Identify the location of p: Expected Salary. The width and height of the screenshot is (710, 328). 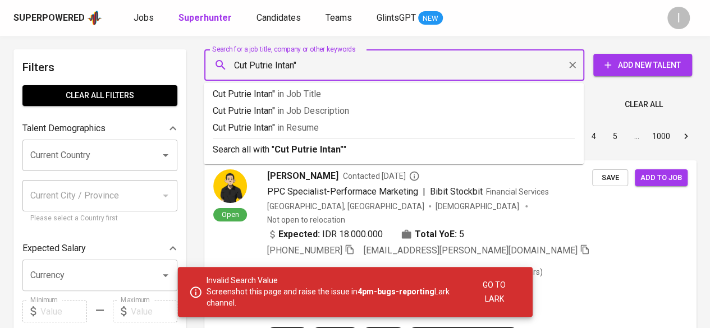
(54, 249).